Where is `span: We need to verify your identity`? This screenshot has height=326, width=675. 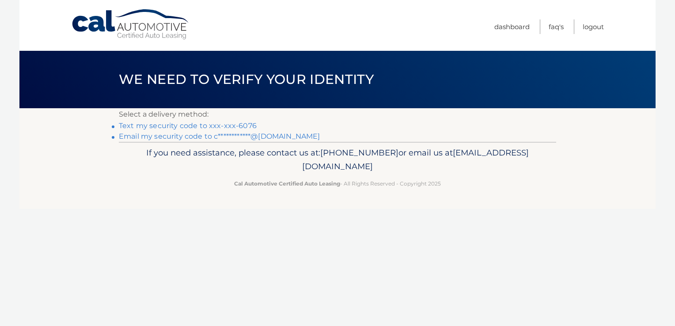 span: We need to verify your identity is located at coordinates (246, 79).